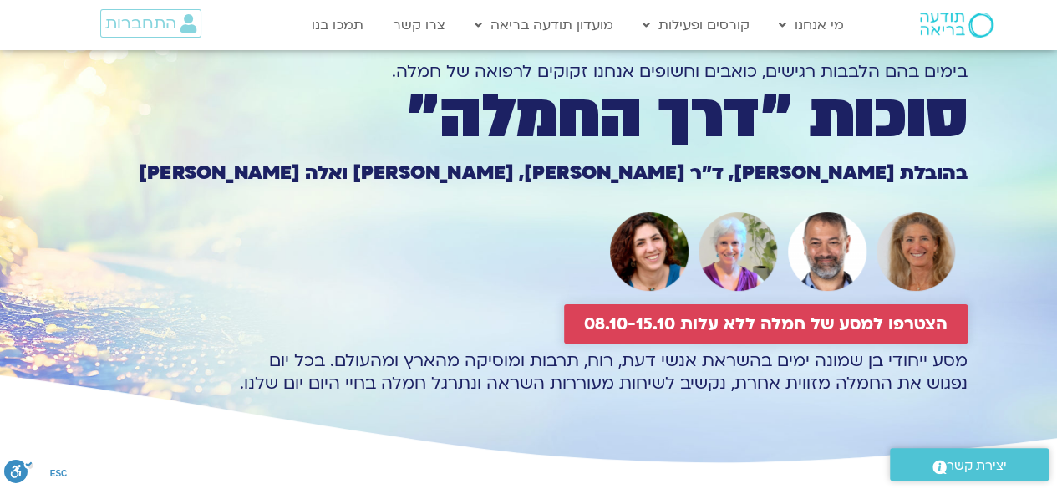 Image resolution: width=1057 pixels, height=489 pixels. I want to click on p: מסע ייחודי בן שמונה ימים בהשראת אנשי דעת, רוח, תרבות ומוסיקה מהארץ ומהעולם. בכל יום נפגוש את החמל..., so click(529, 372).